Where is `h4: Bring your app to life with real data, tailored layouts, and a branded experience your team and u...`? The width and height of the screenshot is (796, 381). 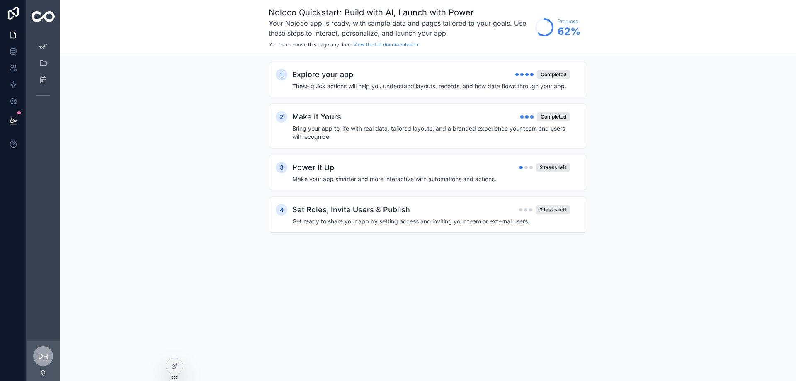
h4: Bring your app to life with real data, tailored layouts, and a branded experience your team and u... is located at coordinates (431, 133).